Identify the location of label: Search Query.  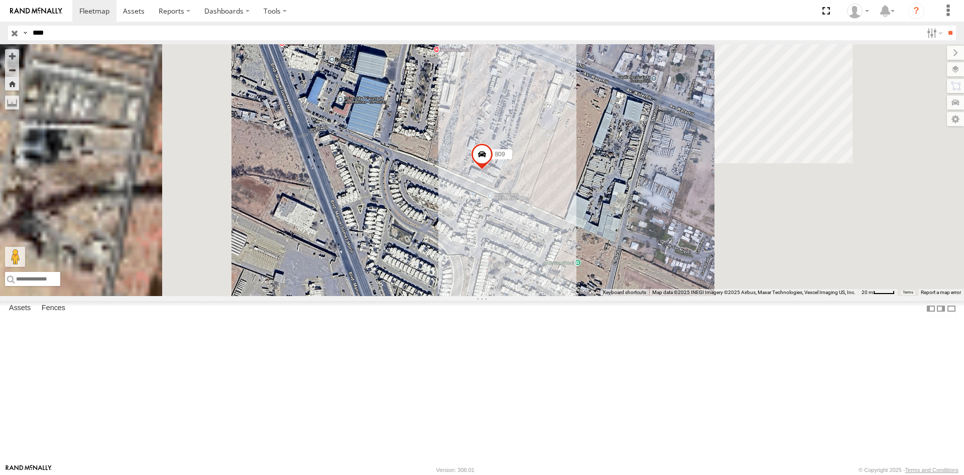
(25, 33).